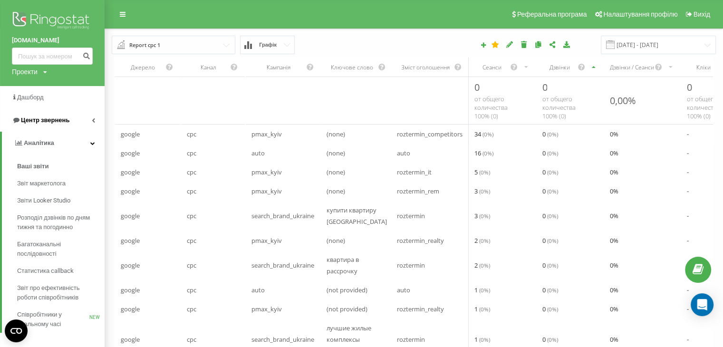 The image size is (723, 347). Describe the element at coordinates (44, 201) in the screenshot. I see `span: Звіти Looker Studio` at that location.